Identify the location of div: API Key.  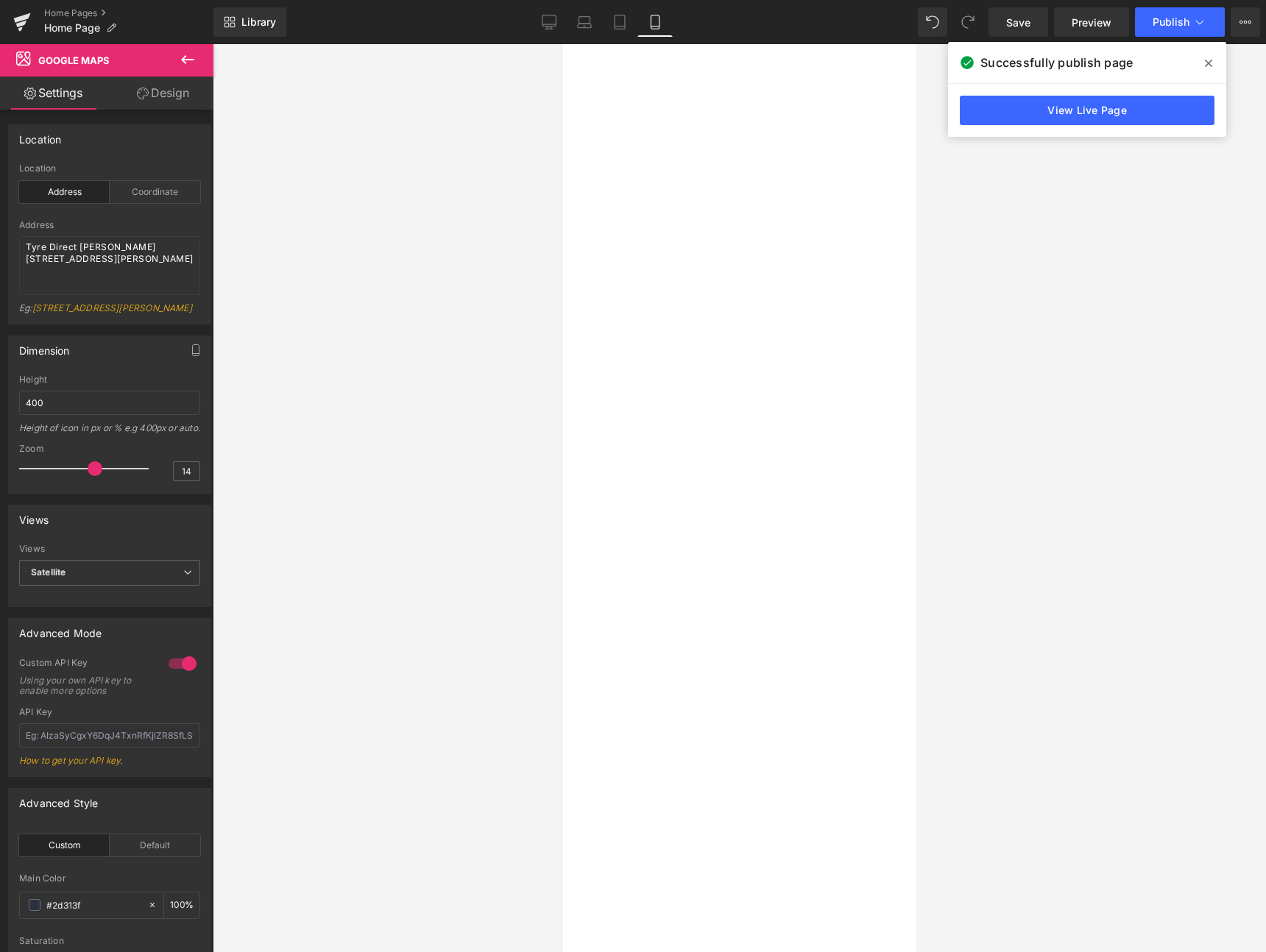
(109, 712).